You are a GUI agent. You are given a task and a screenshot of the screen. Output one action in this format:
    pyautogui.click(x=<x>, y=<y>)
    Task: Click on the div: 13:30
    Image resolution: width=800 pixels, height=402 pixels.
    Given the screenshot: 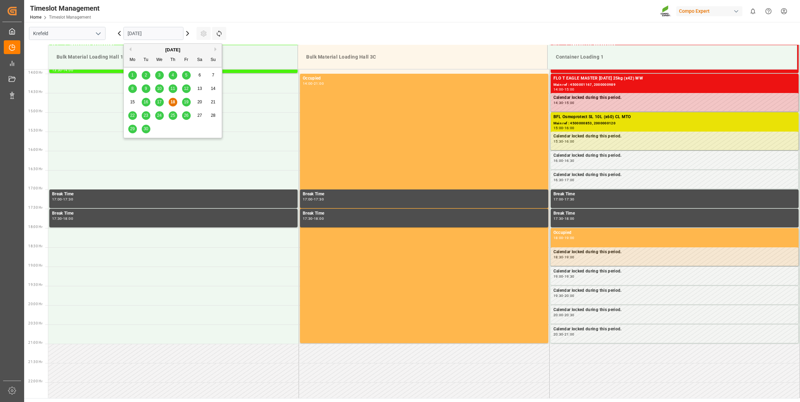 What is the action you would take?
    pyautogui.click(x=57, y=70)
    